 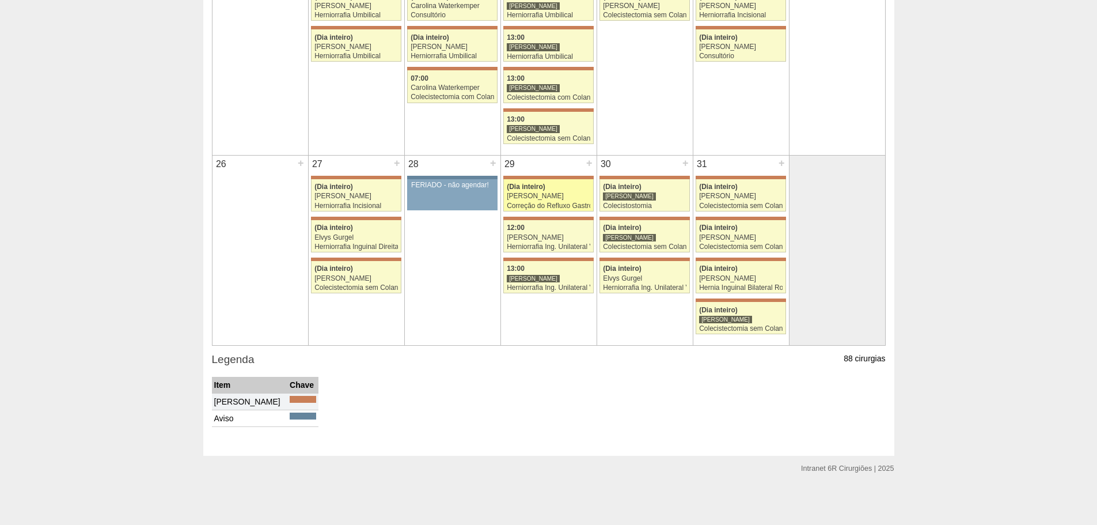 I want to click on a: 07:00 Carolina Waterkemper Colecistectomia com Colangiografia VL, so click(x=452, y=86).